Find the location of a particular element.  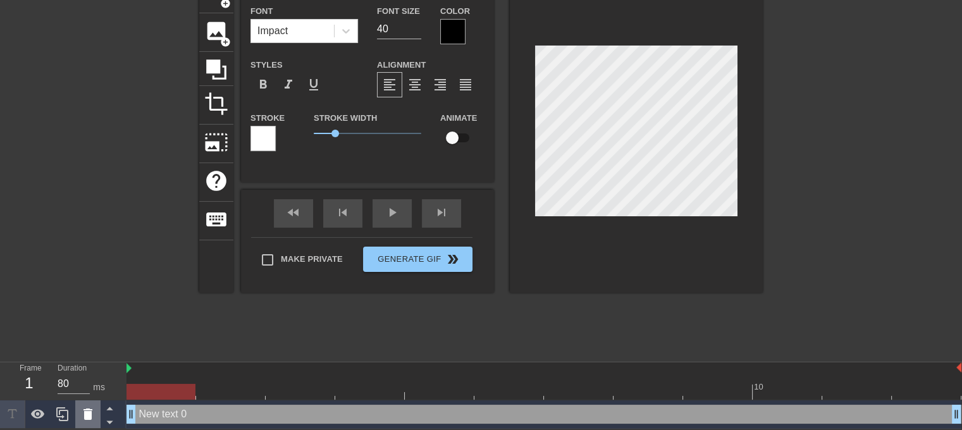

span: skip_next is located at coordinates (442, 213).